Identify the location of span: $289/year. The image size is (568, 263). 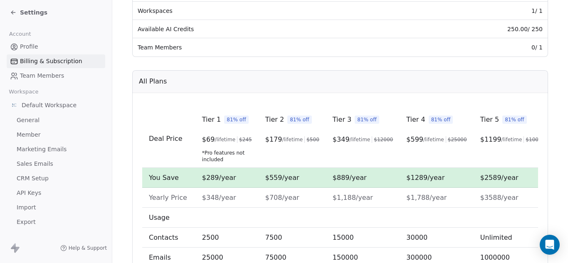
(219, 178).